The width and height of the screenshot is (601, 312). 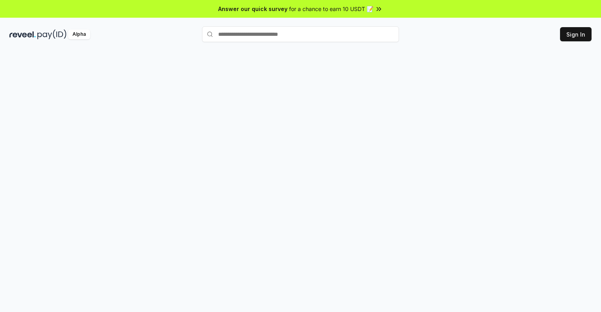 What do you see at coordinates (576, 34) in the screenshot?
I see `button: Sign In` at bounding box center [576, 34].